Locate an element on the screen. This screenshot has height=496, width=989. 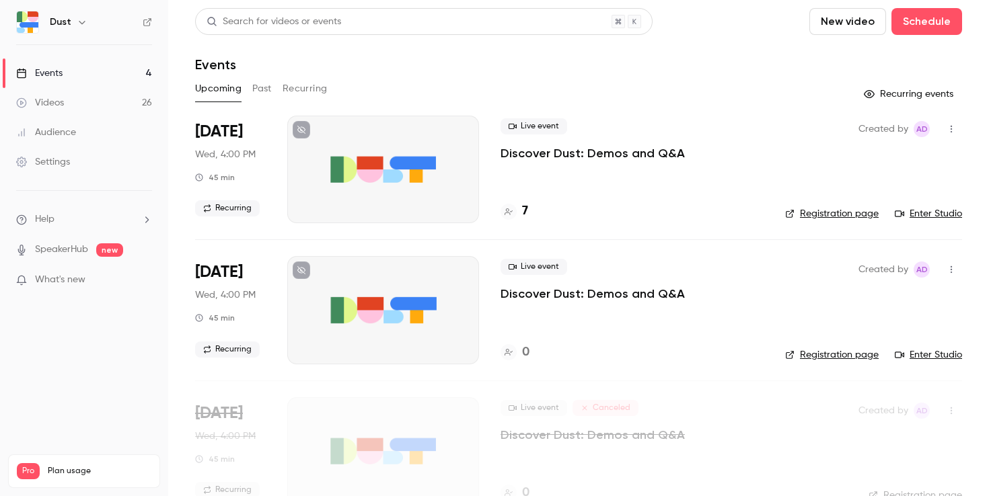
h4: 0 is located at coordinates (525, 352).